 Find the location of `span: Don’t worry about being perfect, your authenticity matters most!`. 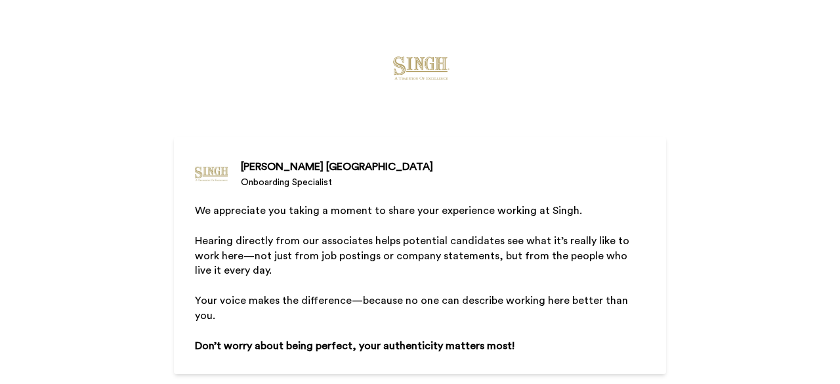

span: Don’t worry about being perfect, your authenticity matters most! is located at coordinates (355, 346).